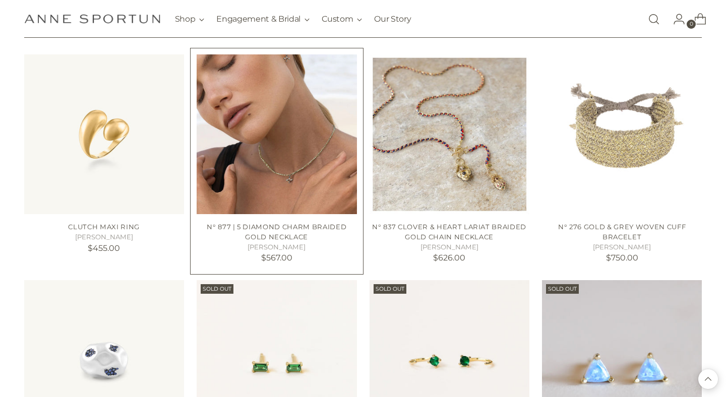 The image size is (726, 397). What do you see at coordinates (622, 258) in the screenshot?
I see `span: $750.00` at bounding box center [622, 258].